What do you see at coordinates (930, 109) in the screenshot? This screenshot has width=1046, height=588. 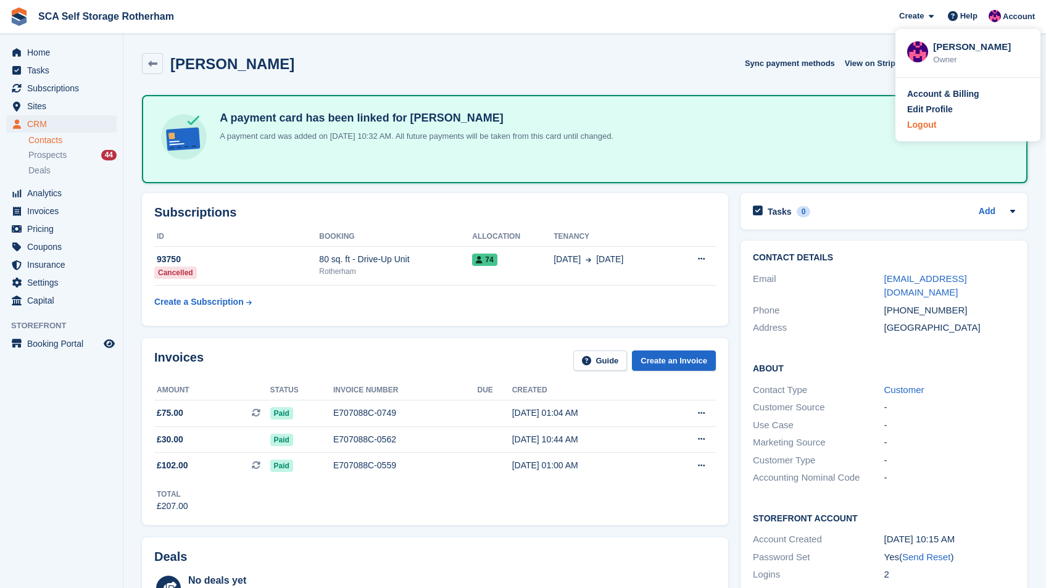 I see `div: Edit Profile` at bounding box center [930, 109].